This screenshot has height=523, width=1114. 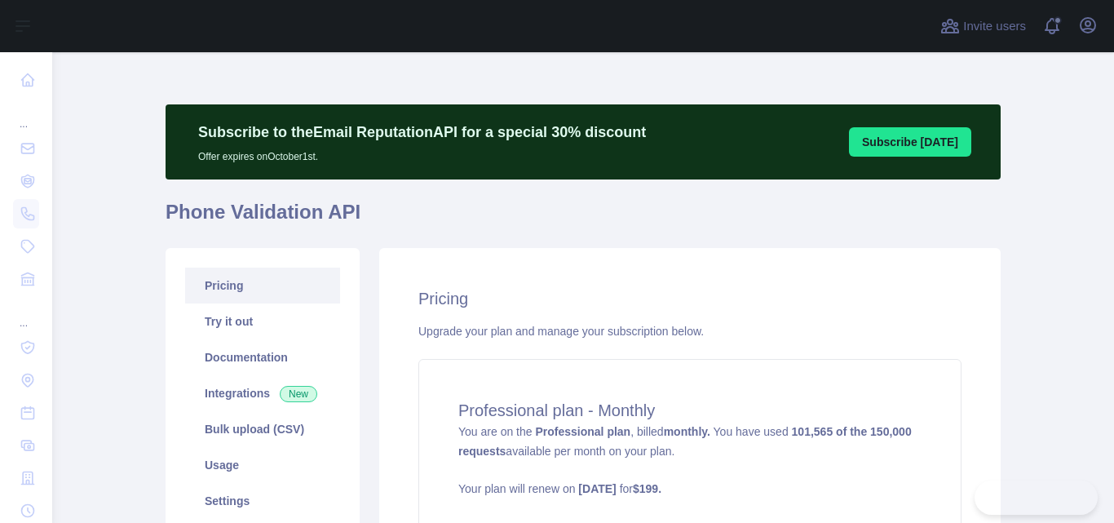 I want to click on a: Documentation, so click(x=262, y=357).